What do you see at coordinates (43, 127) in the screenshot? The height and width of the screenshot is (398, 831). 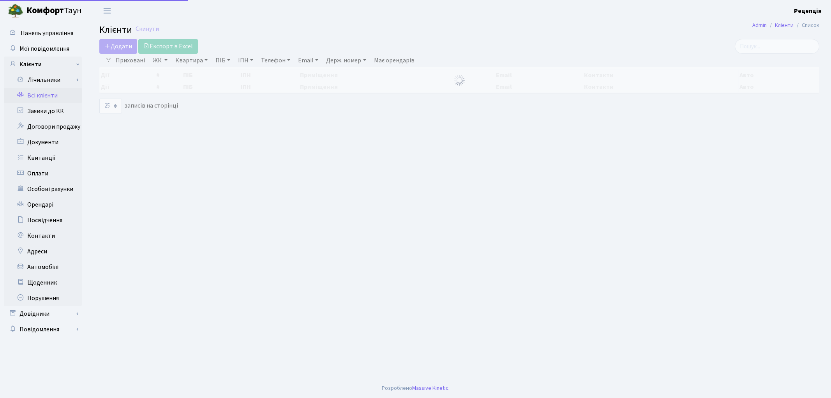 I see `a: Договори продажу` at bounding box center [43, 127].